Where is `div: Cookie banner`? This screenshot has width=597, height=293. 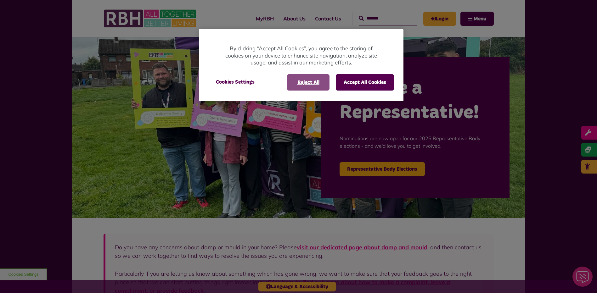
div: Cookie banner is located at coordinates (301, 65).